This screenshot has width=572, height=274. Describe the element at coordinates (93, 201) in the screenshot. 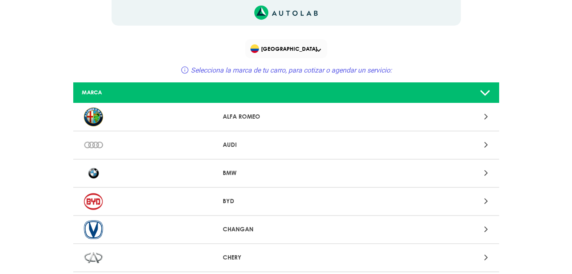

I see `img: BYD` at that location.